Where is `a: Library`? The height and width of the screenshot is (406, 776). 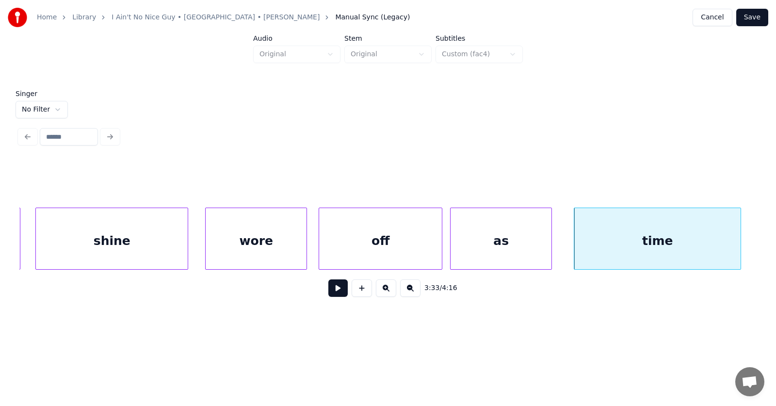 a: Library is located at coordinates (84, 17).